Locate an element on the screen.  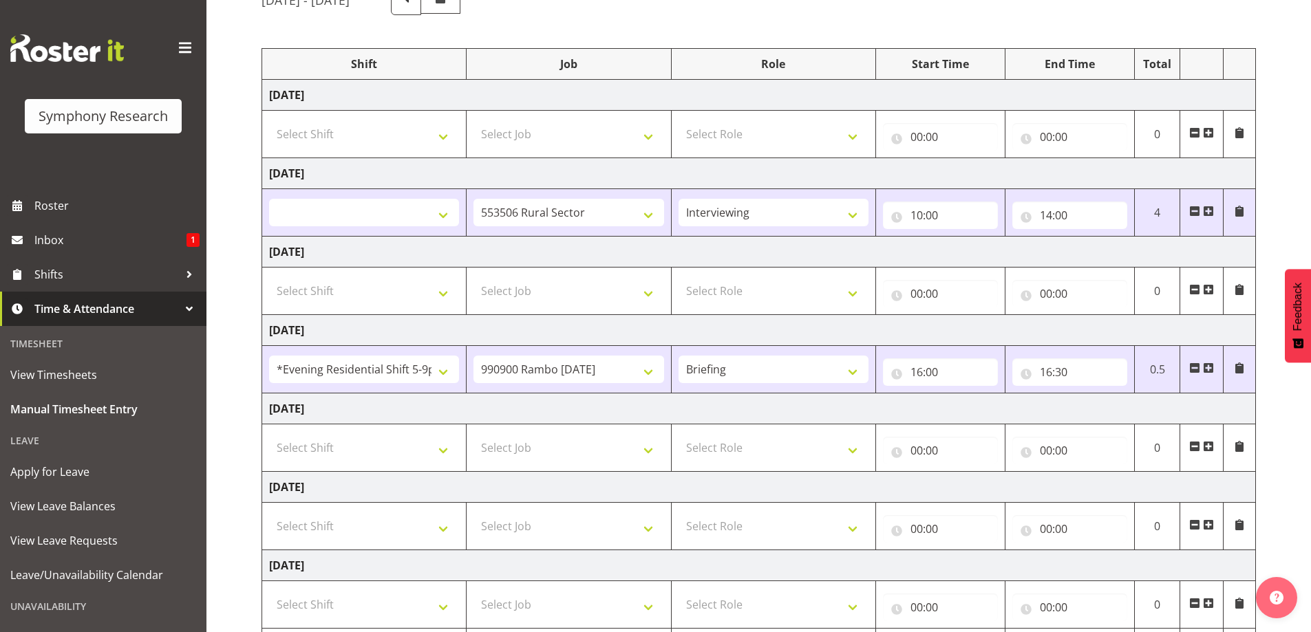
span: Leave/Unavailability Calendar is located at coordinates (103, 575).